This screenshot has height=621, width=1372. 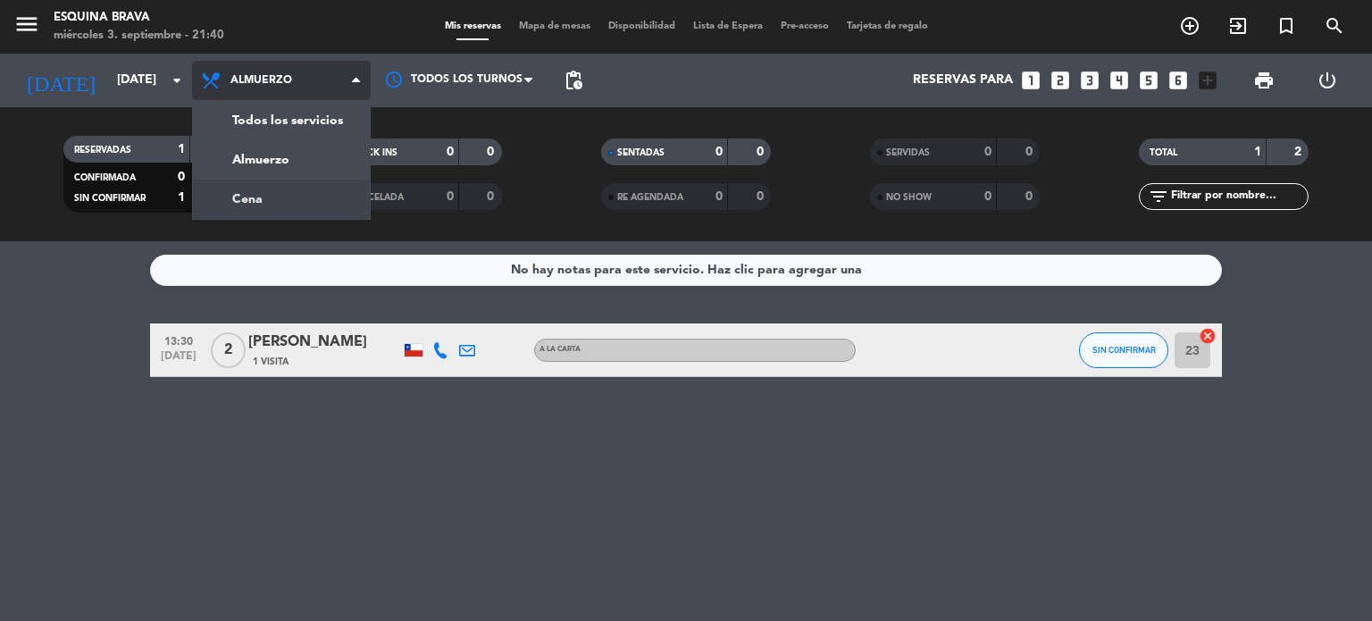 I want to click on span: Lista de Espera, so click(x=728, y=26).